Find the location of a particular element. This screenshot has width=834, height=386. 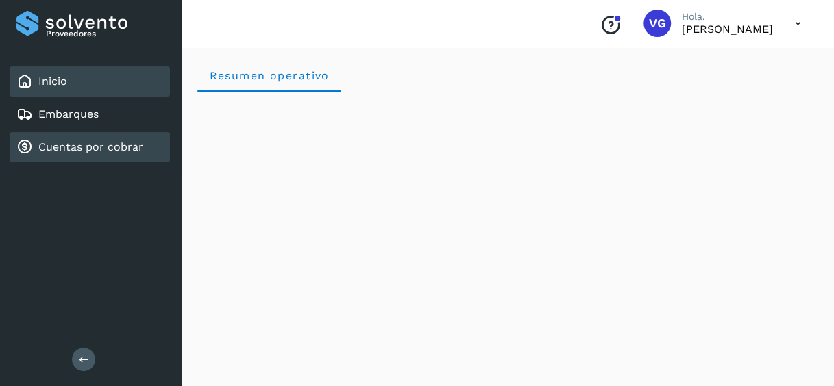

a: Cuentas por cobrar is located at coordinates (90, 147).